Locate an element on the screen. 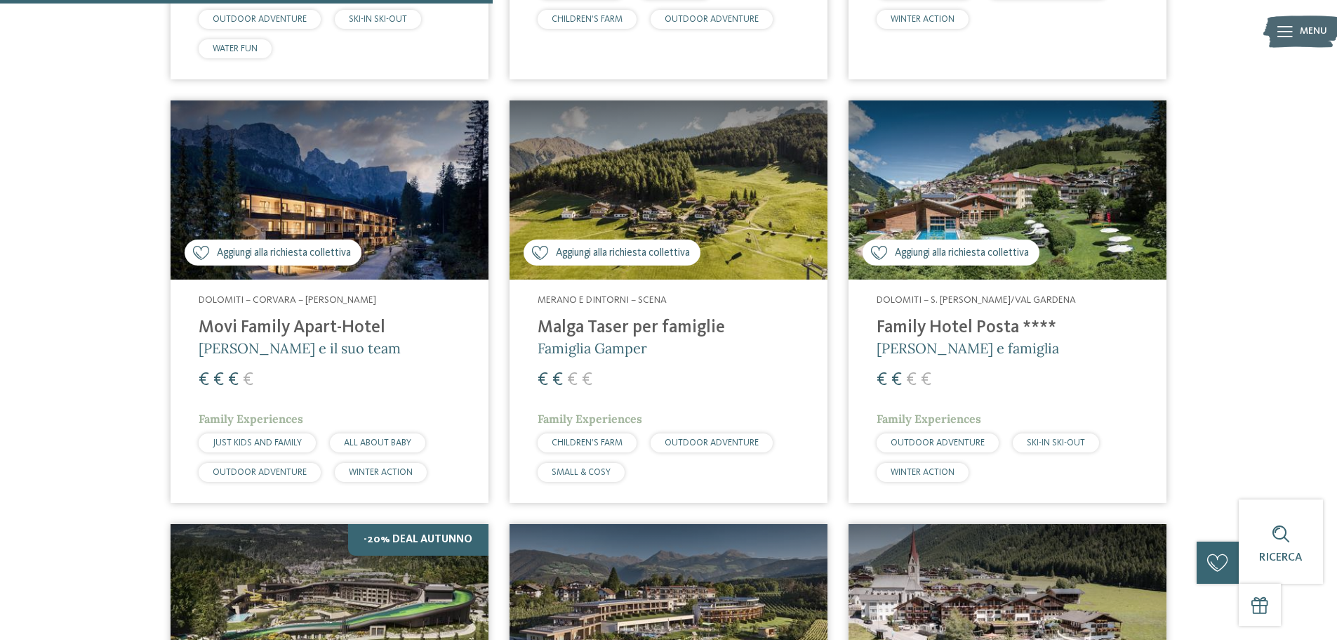  span: JUST KIDS AND FAMILY is located at coordinates (257, 442).